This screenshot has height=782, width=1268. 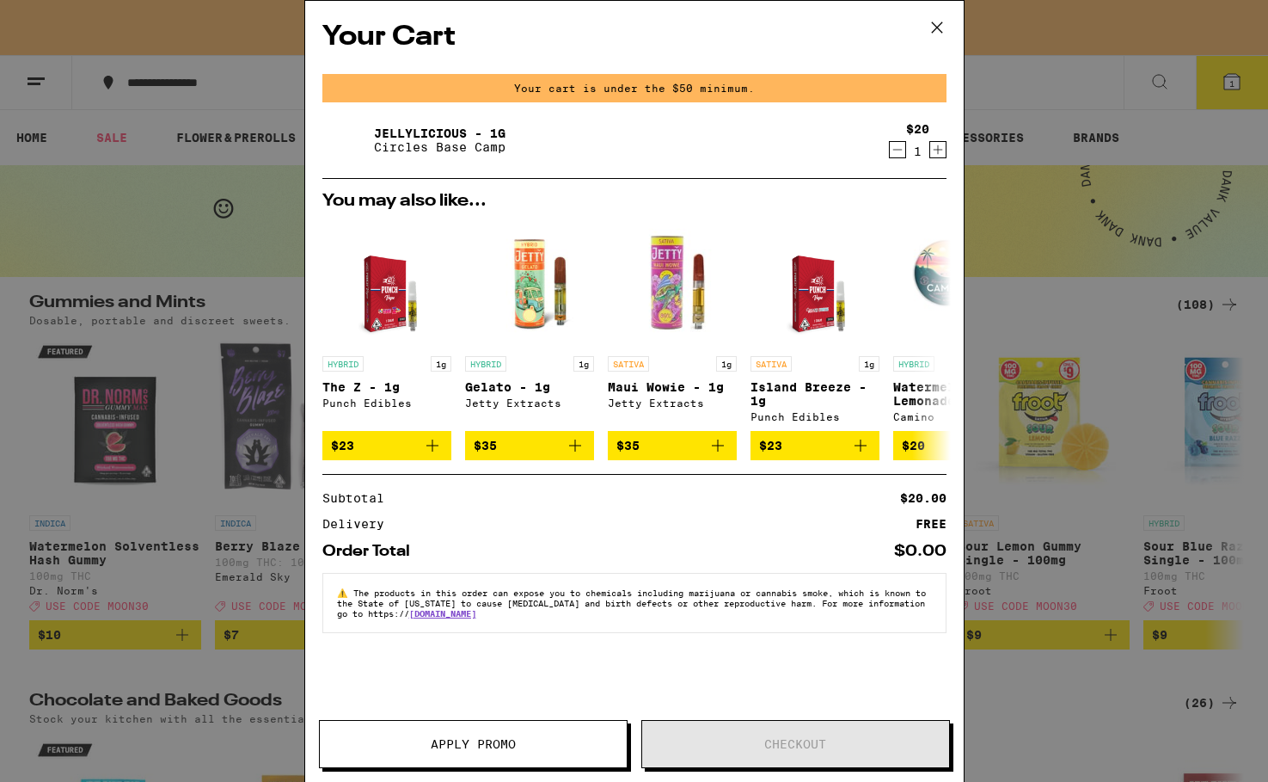 I want to click on a: Open page for Watermelon Lemonade Bliss Gummies from Camino, so click(x=958, y=324).